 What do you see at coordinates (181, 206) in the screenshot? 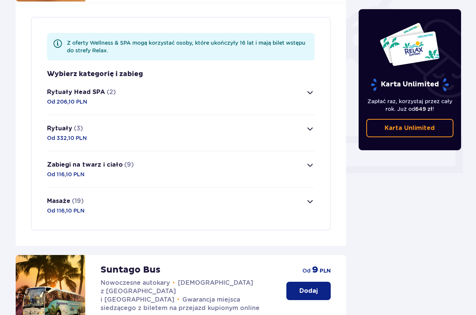
I see `button: Masaże(19)Od 116,10 PLN` at bounding box center [181, 206].